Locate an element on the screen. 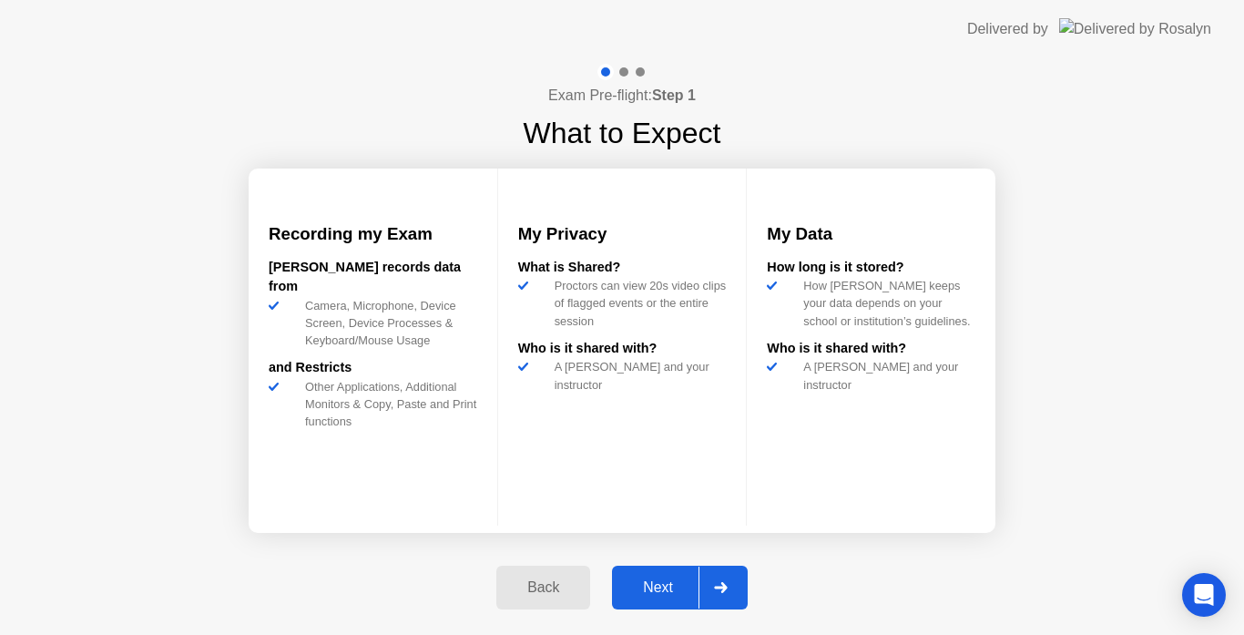 The width and height of the screenshot is (1244, 635). h3: My Data is located at coordinates (870, 234).